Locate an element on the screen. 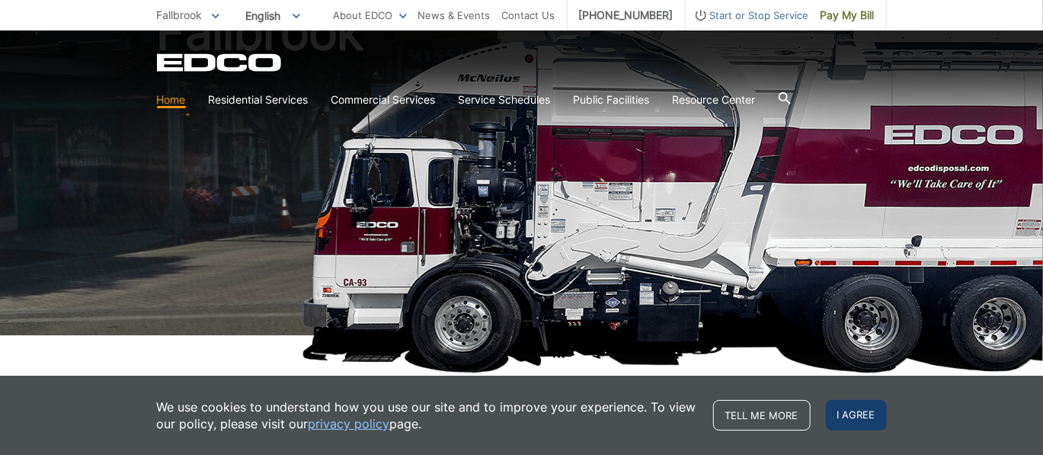 This screenshot has width=1043, height=455. a: Tell me more is located at coordinates (762, 415).